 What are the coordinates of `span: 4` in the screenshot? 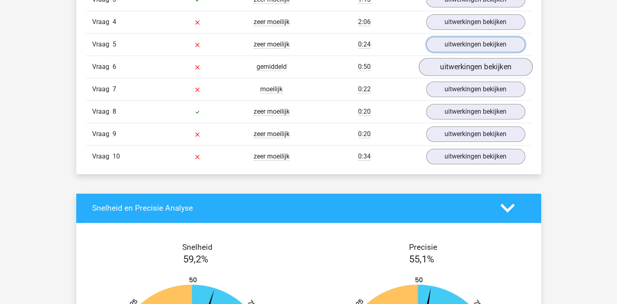 It's located at (114, 22).